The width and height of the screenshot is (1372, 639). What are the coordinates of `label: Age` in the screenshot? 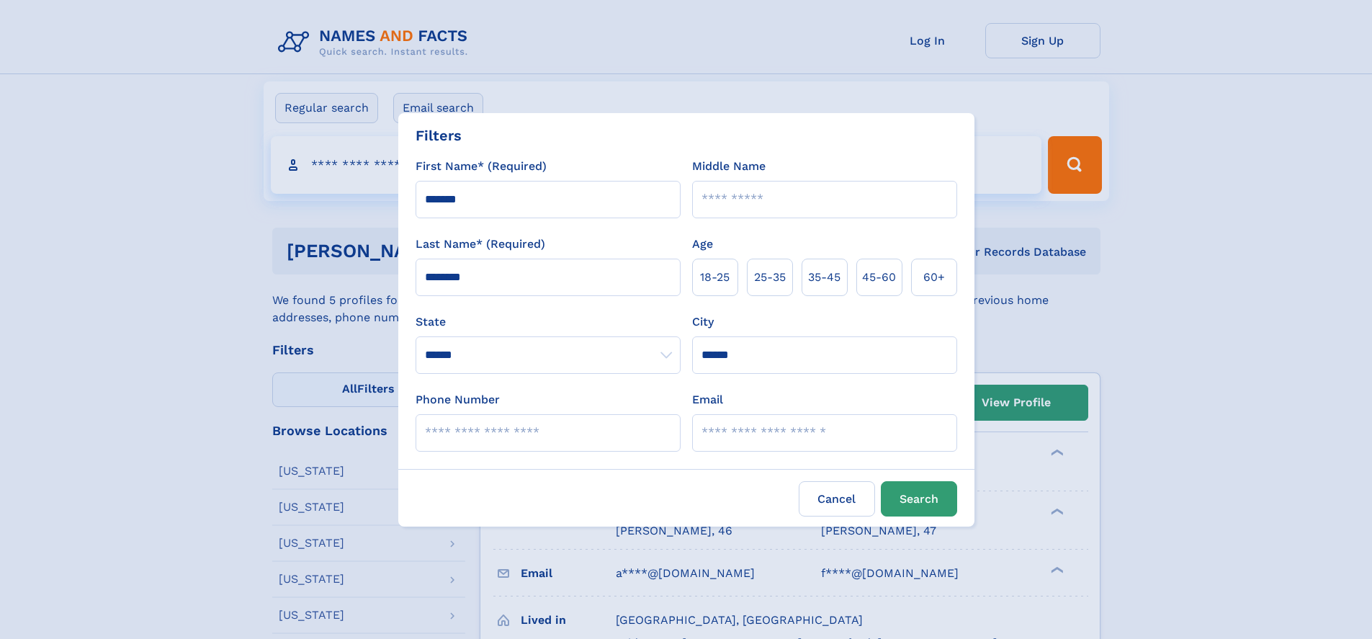 It's located at (702, 244).